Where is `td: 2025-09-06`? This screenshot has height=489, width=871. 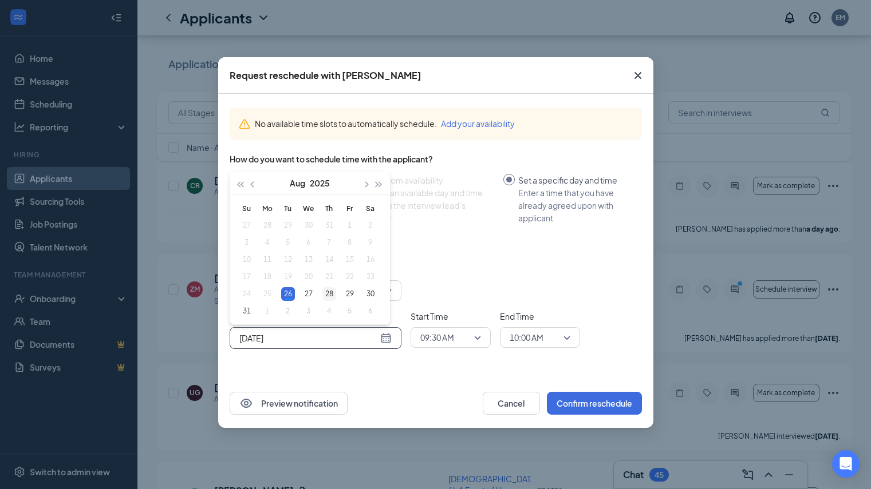
td: 2025-09-06 is located at coordinates (370, 311).